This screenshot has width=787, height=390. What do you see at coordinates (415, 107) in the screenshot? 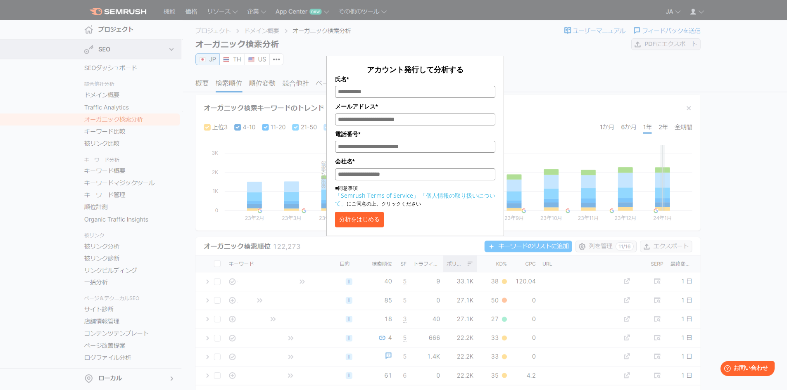
I see `label: メールアドレス*` at bounding box center [415, 107].